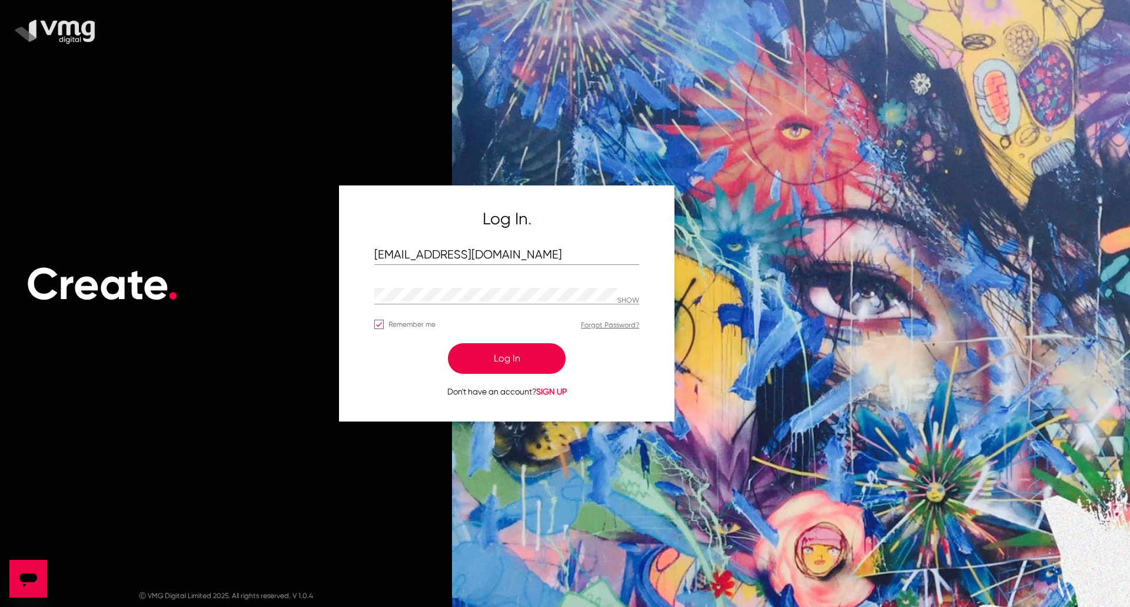 This screenshot has width=1130, height=607. I want to click on span: Remember me, so click(412, 324).